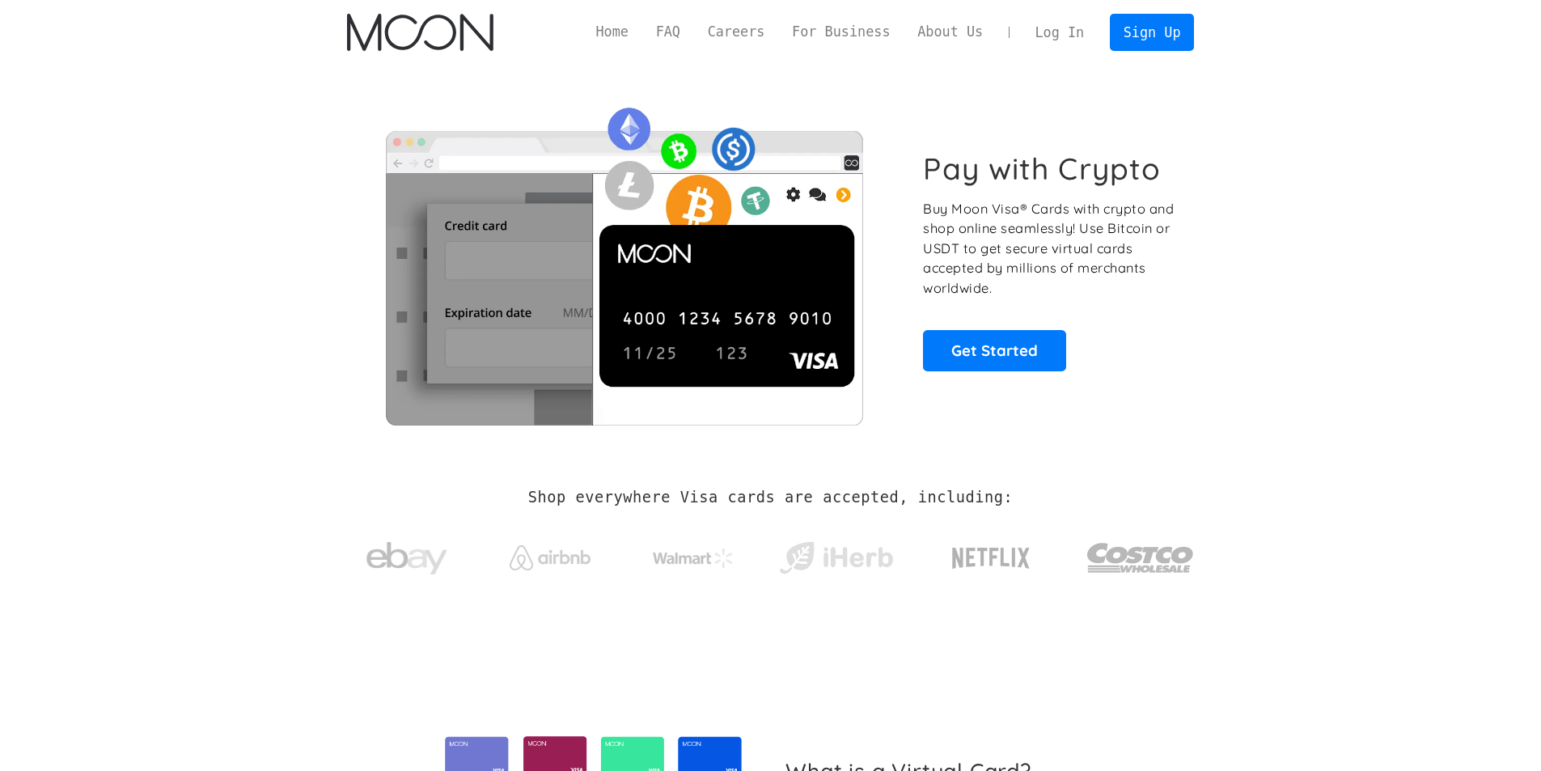  I want to click on img: Netflix, so click(991, 558).